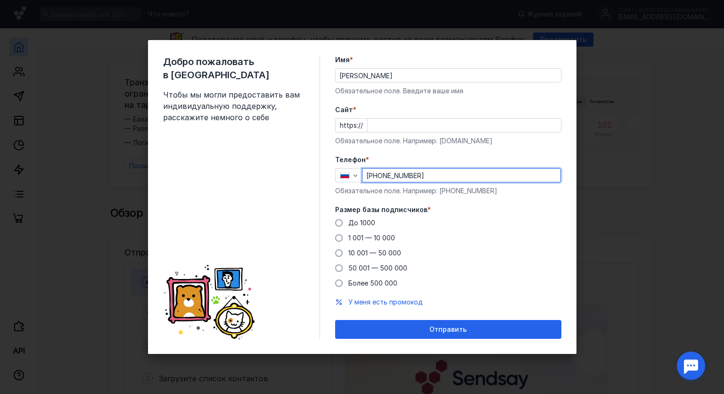 The image size is (724, 394). Describe the element at coordinates (448, 91) in the screenshot. I see `div: Обязательное поле. Введите ваше имя` at that location.